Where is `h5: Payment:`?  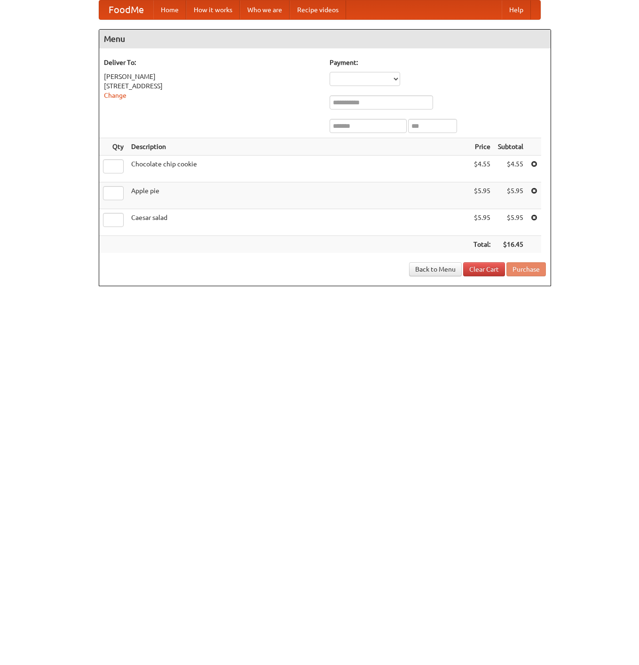
h5: Payment: is located at coordinates (438, 63).